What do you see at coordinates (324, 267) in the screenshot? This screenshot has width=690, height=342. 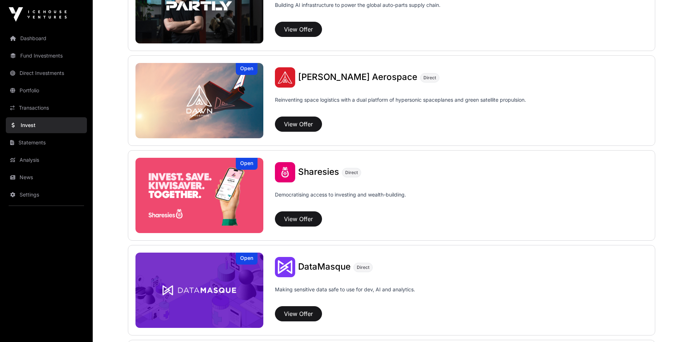 I see `a: DataMasque` at bounding box center [324, 267].